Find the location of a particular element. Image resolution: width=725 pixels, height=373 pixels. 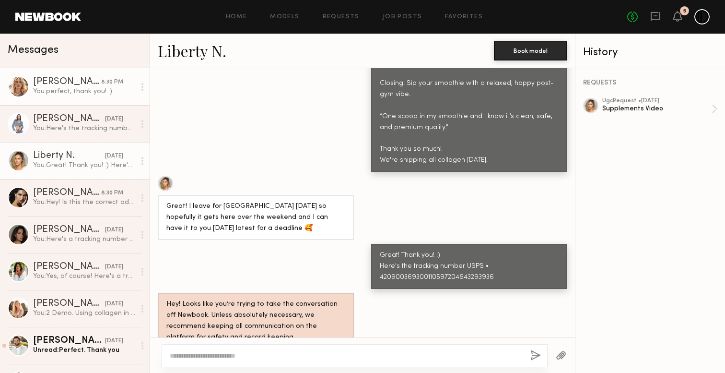

a: Home is located at coordinates (236, 17).